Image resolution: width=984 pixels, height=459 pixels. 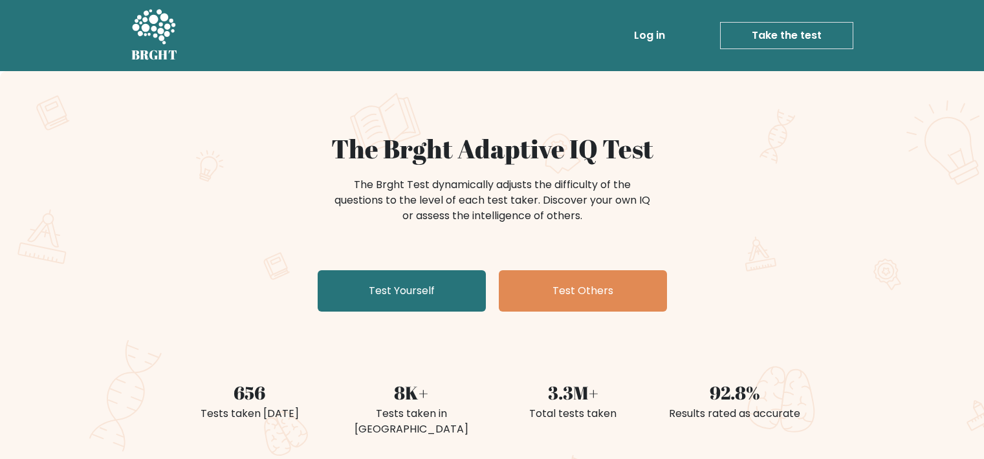 What do you see at coordinates (411, 393) in the screenshot?
I see `div: 8K+` at bounding box center [411, 393].